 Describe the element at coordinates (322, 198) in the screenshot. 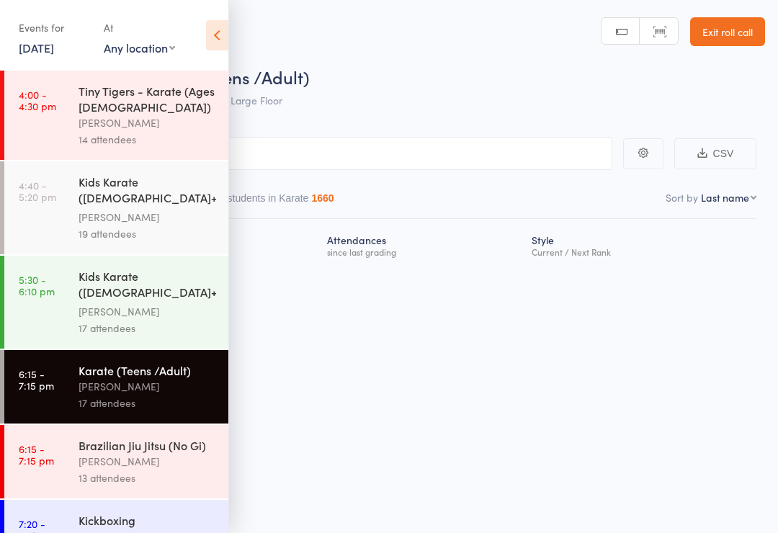

I see `div: 1660` at that location.